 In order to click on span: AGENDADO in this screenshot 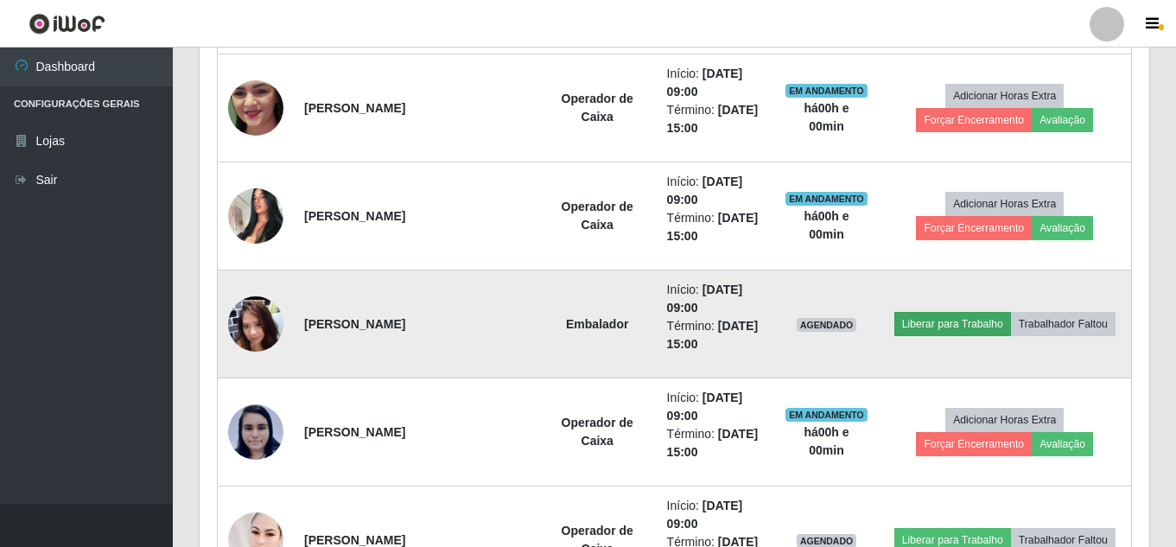, I will do `click(827, 325)`.